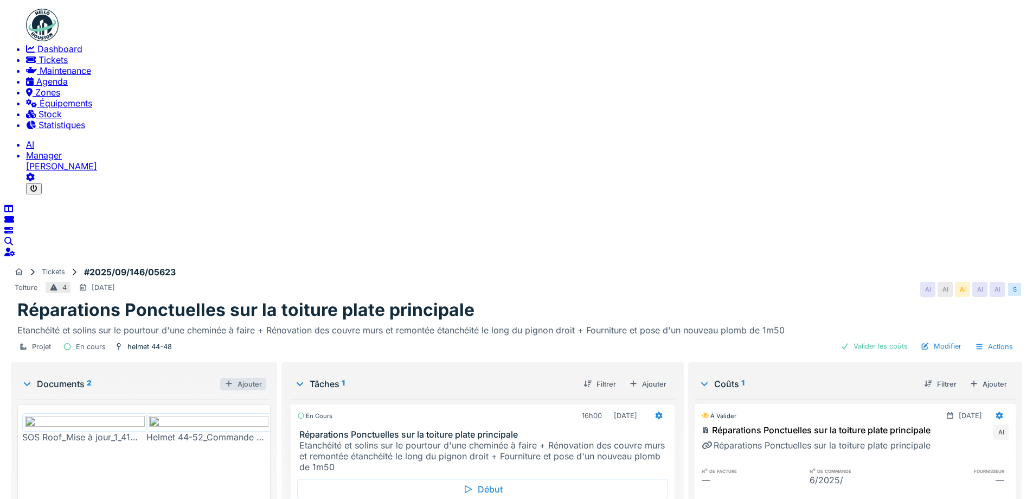 The width and height of the screenshot is (1033, 499). I want to click on a: Maintenance, so click(527, 71).